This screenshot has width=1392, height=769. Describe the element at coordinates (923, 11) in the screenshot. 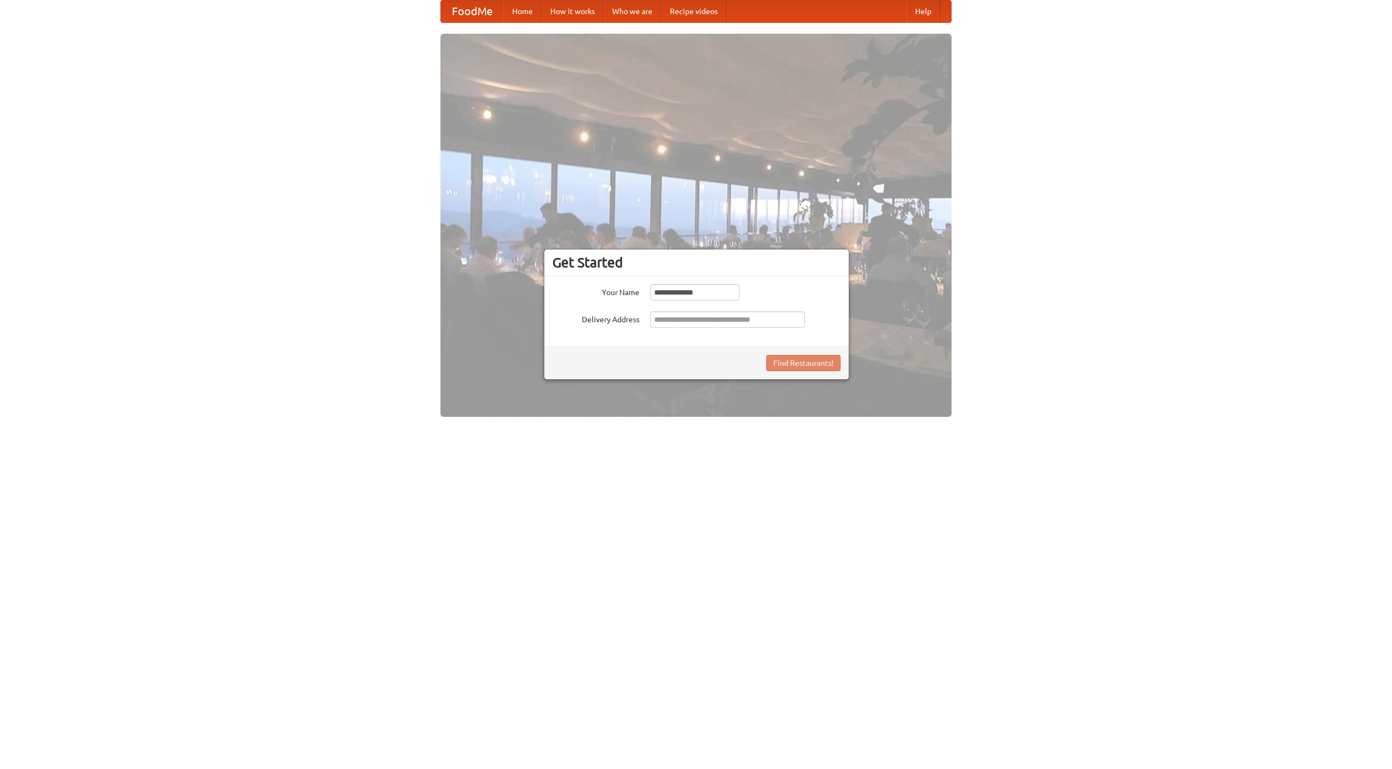

I see `a: Help` at that location.